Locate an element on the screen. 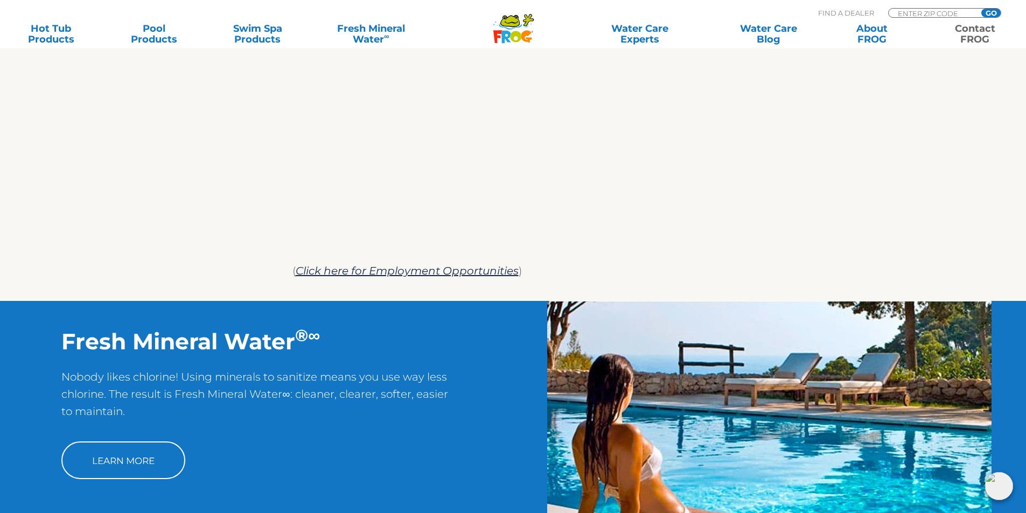 The height and width of the screenshot is (513, 1026). a: Hot TubProducts is located at coordinates (51, 34).